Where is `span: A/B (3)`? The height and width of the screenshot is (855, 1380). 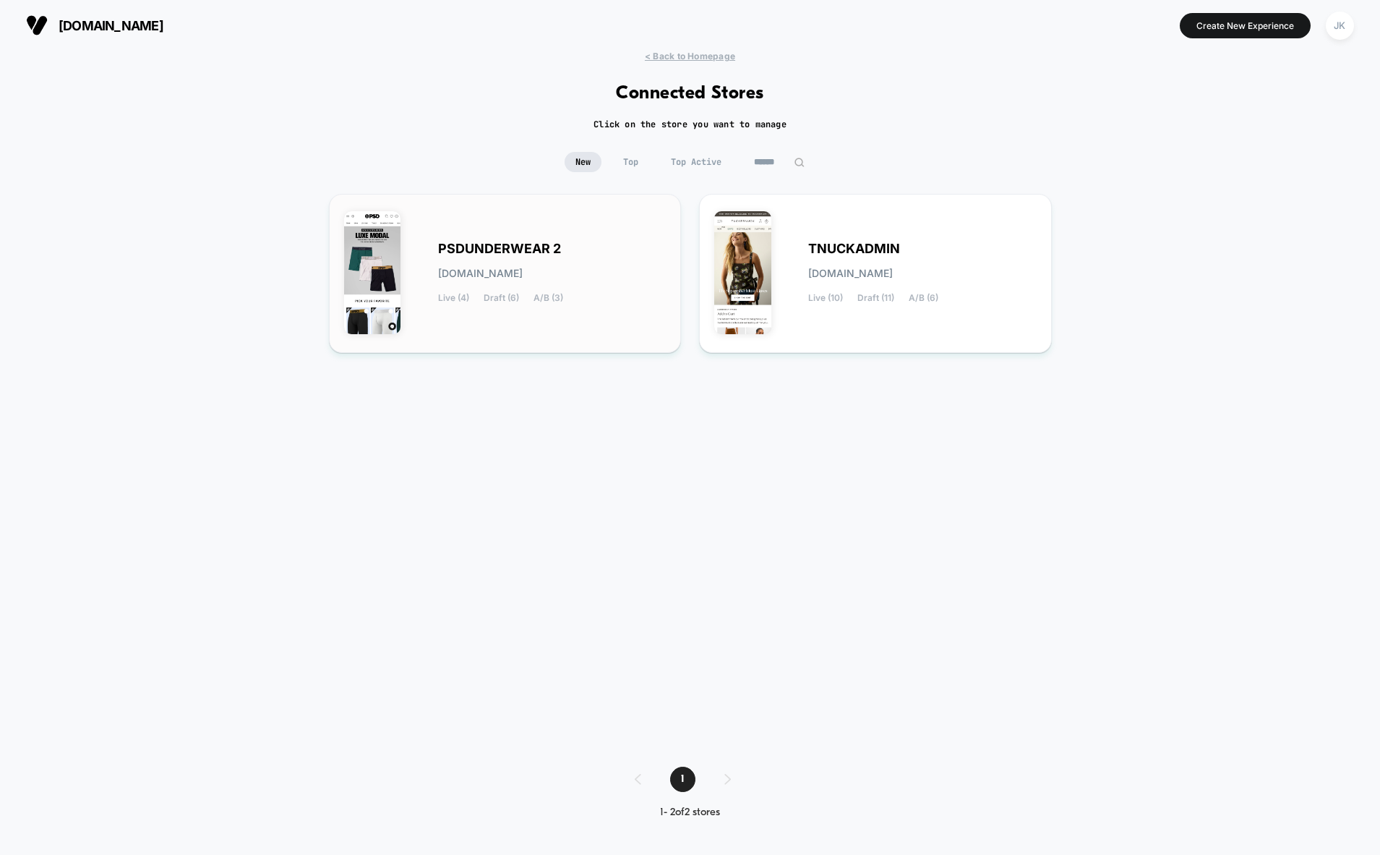 span: A/B (3) is located at coordinates (548, 298).